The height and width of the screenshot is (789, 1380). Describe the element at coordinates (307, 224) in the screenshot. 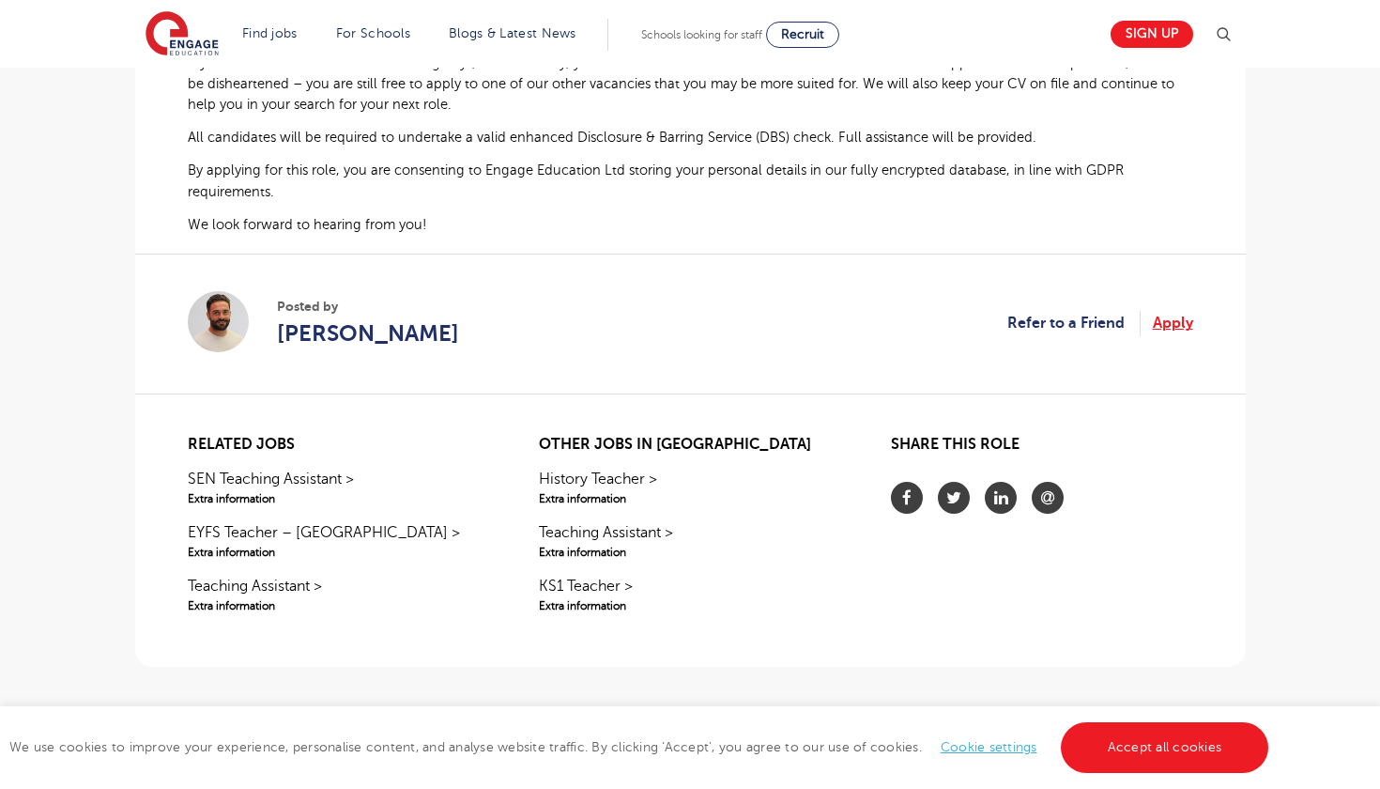

I see `span: We look forward to hearing from you!` at that location.